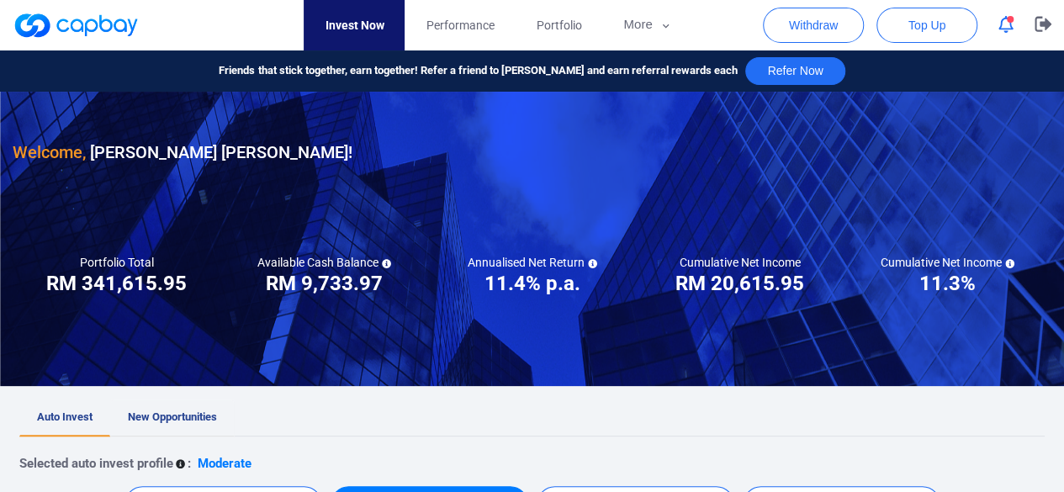  I want to click on h3: RM 9,733.97, so click(324, 284).